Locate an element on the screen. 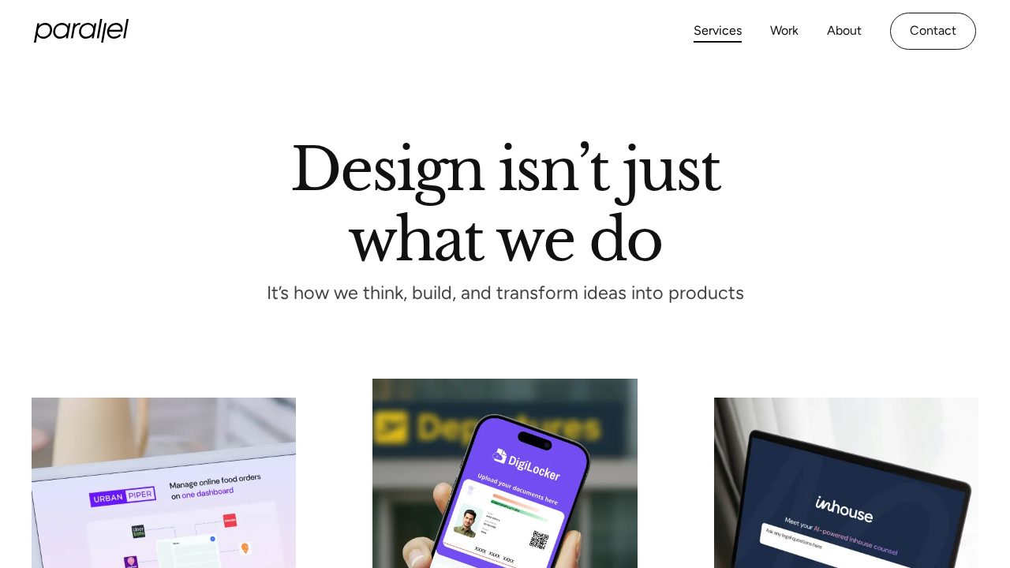  h1: Design isn’t just what we do is located at coordinates (505, 201).